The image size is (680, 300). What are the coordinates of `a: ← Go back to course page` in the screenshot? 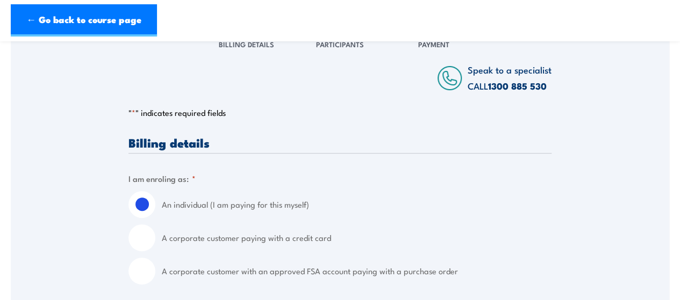 It's located at (84, 20).